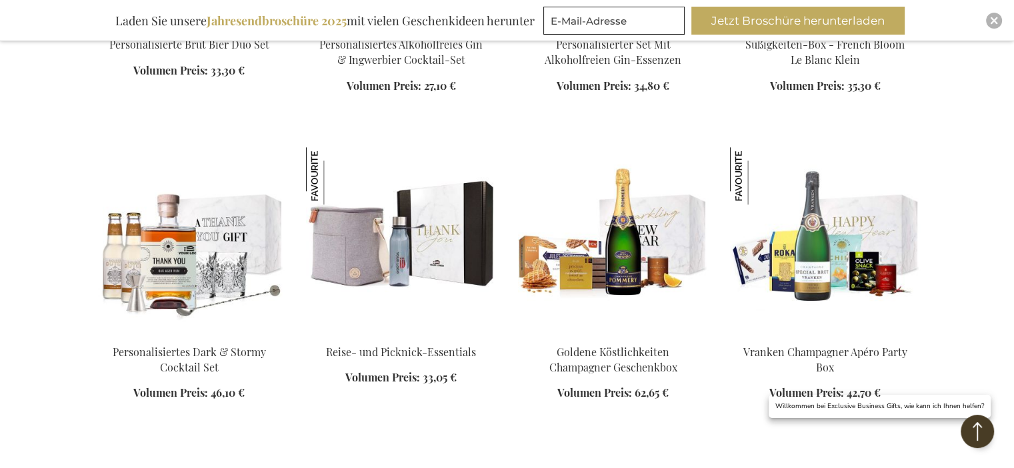  I want to click on span: 42,70 €, so click(863, 392).